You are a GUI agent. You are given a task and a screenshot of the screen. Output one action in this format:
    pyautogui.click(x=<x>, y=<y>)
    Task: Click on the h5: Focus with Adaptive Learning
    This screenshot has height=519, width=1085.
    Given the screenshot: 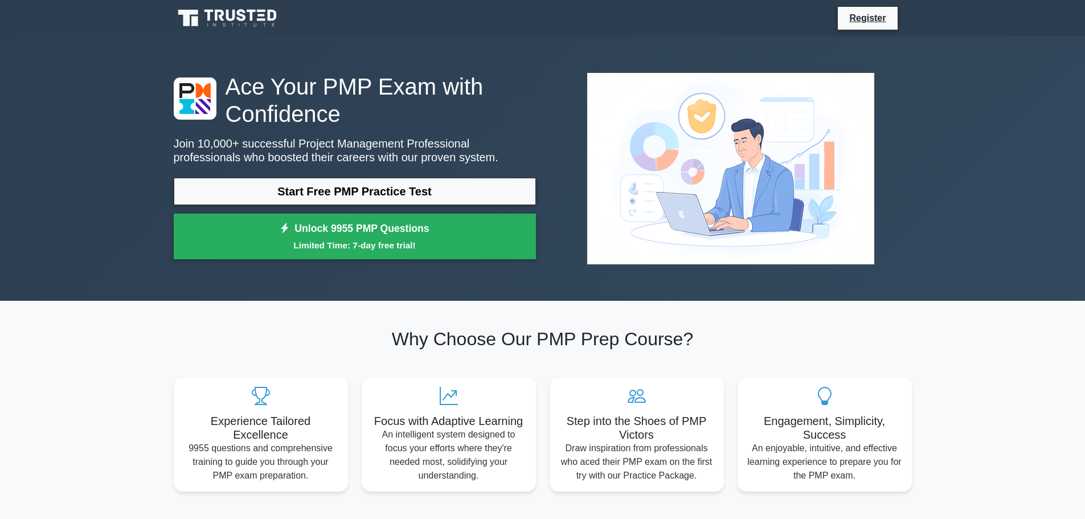 What is the action you would take?
    pyautogui.click(x=449, y=421)
    